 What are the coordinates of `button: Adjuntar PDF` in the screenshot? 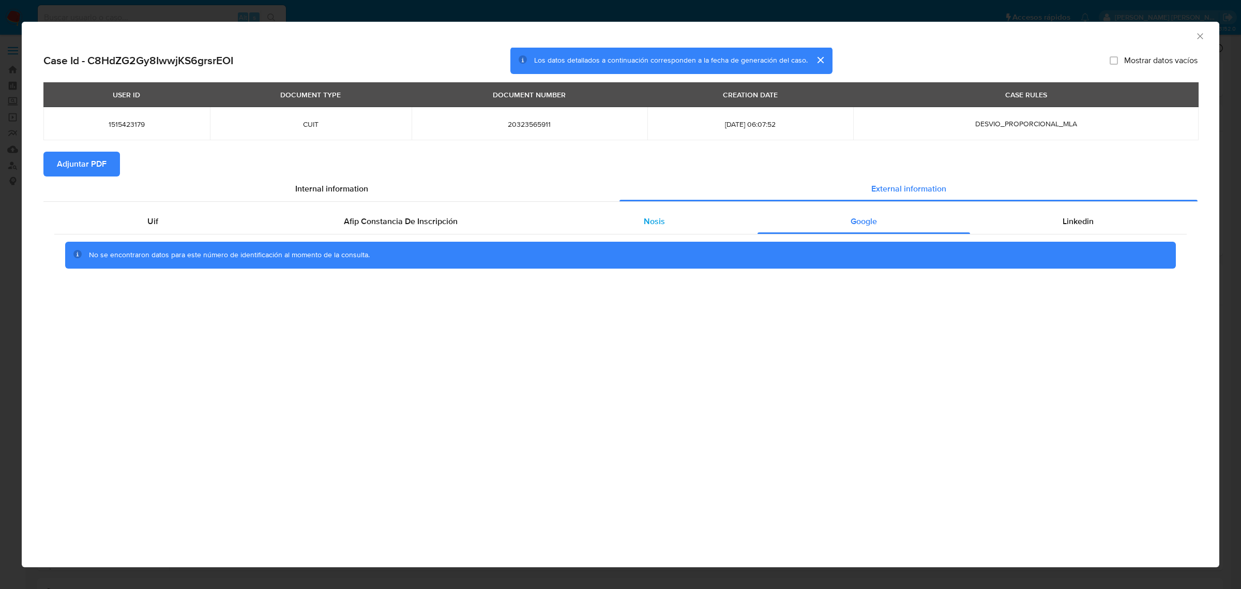 It's located at (82, 164).